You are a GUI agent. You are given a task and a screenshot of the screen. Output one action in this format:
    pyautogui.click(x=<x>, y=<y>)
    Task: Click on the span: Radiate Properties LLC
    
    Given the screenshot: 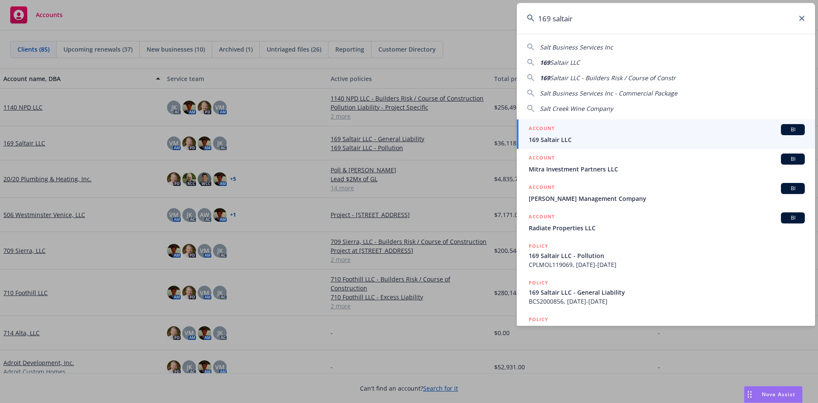 What is the action you would take?
    pyautogui.click(x=667, y=227)
    